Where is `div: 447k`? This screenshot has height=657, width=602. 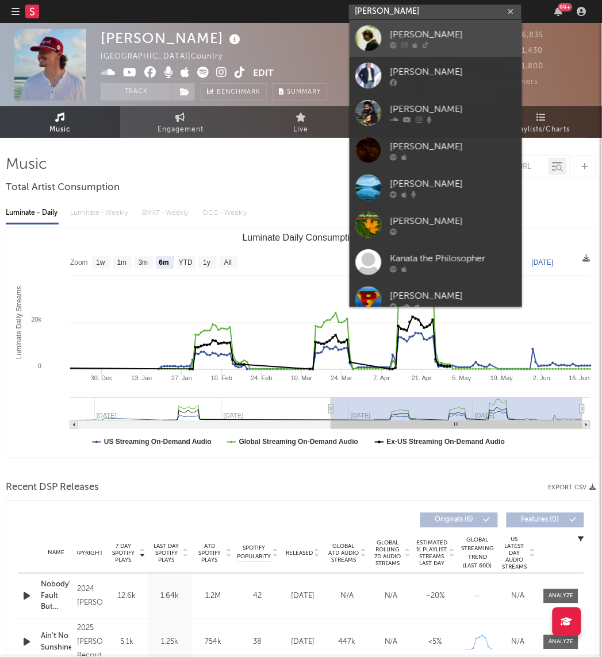
div: 447k is located at coordinates (346, 643).